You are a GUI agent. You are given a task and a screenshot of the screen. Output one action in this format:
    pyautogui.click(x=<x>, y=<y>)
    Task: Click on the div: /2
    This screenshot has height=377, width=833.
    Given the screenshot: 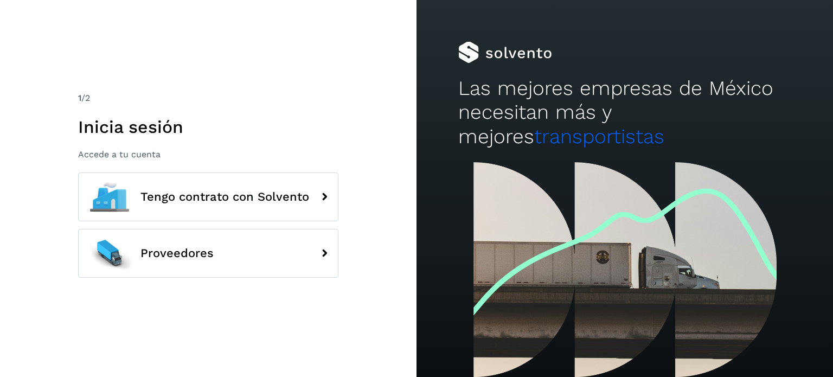 What is the action you would take?
    pyautogui.click(x=208, y=98)
    